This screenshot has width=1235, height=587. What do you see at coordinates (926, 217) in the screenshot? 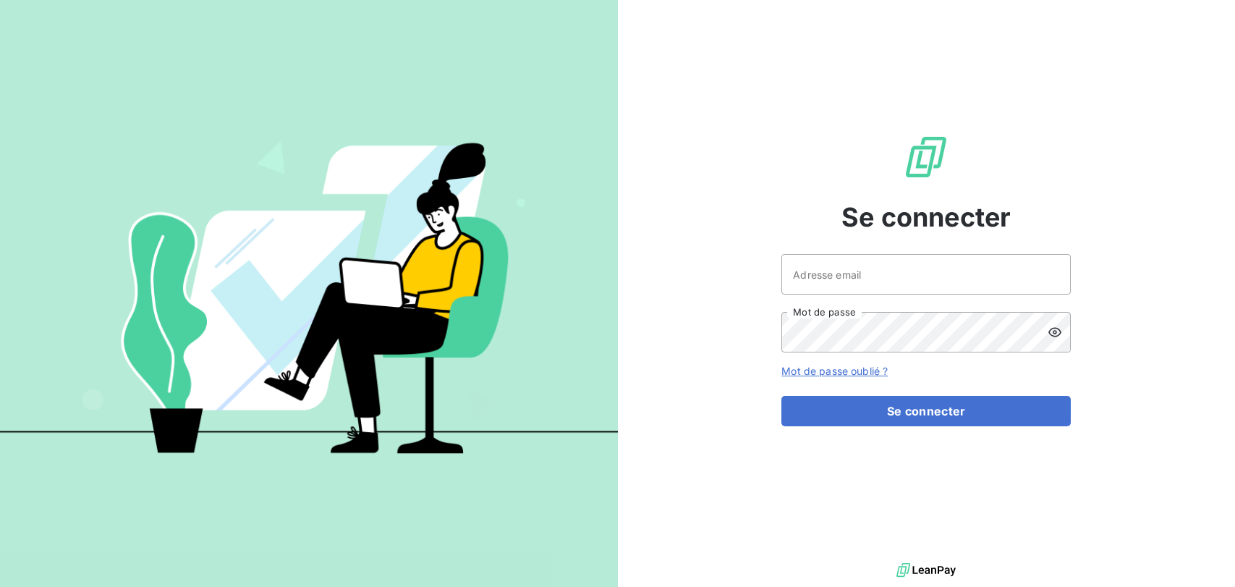
I see `span: Se connecter` at bounding box center [926, 217].